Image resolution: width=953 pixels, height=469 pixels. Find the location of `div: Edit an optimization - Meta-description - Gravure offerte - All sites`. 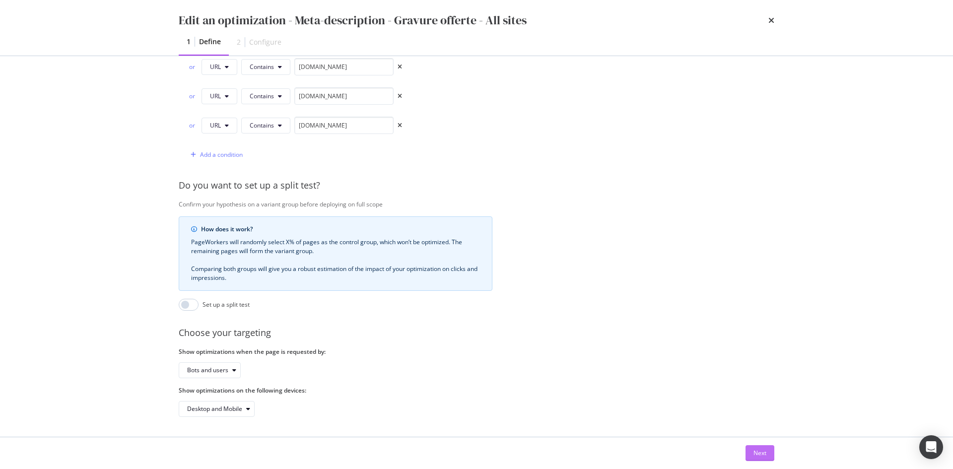

div: Edit an optimization - Meta-description - Gravure offerte - All sites is located at coordinates (352, 20).